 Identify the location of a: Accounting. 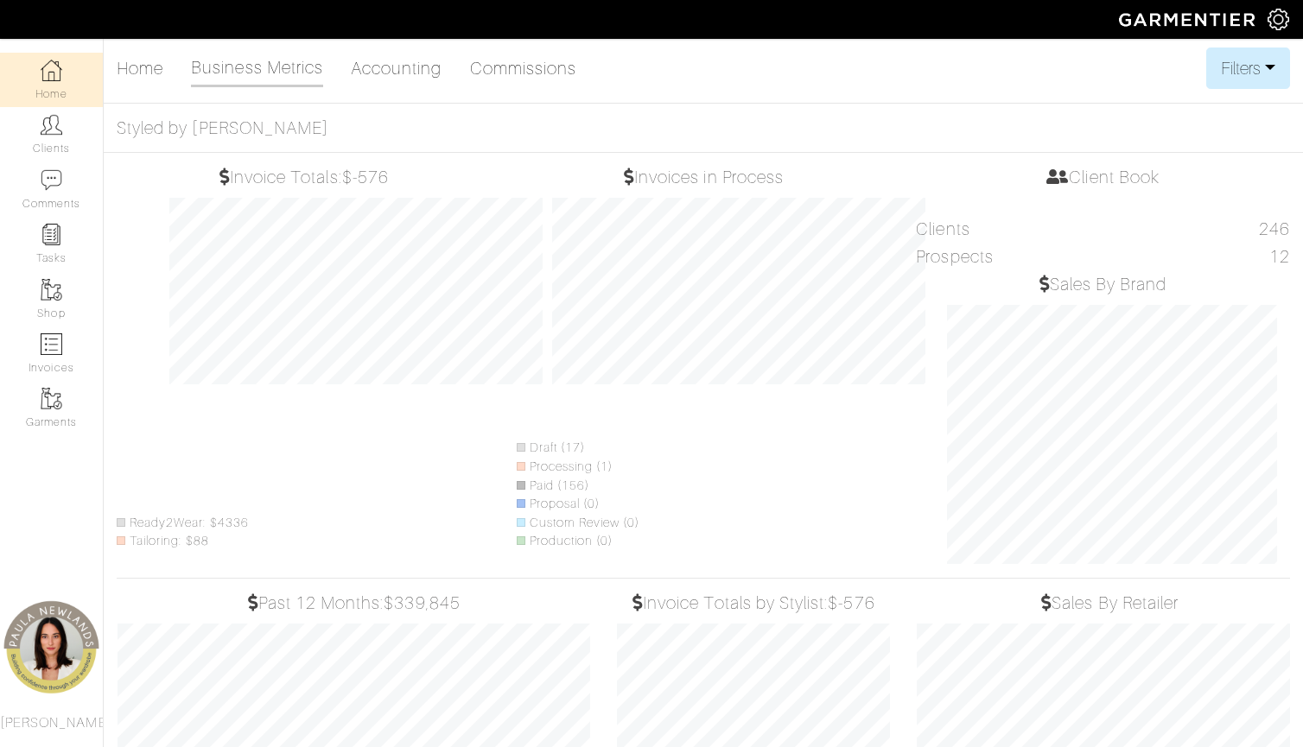
(397, 68).